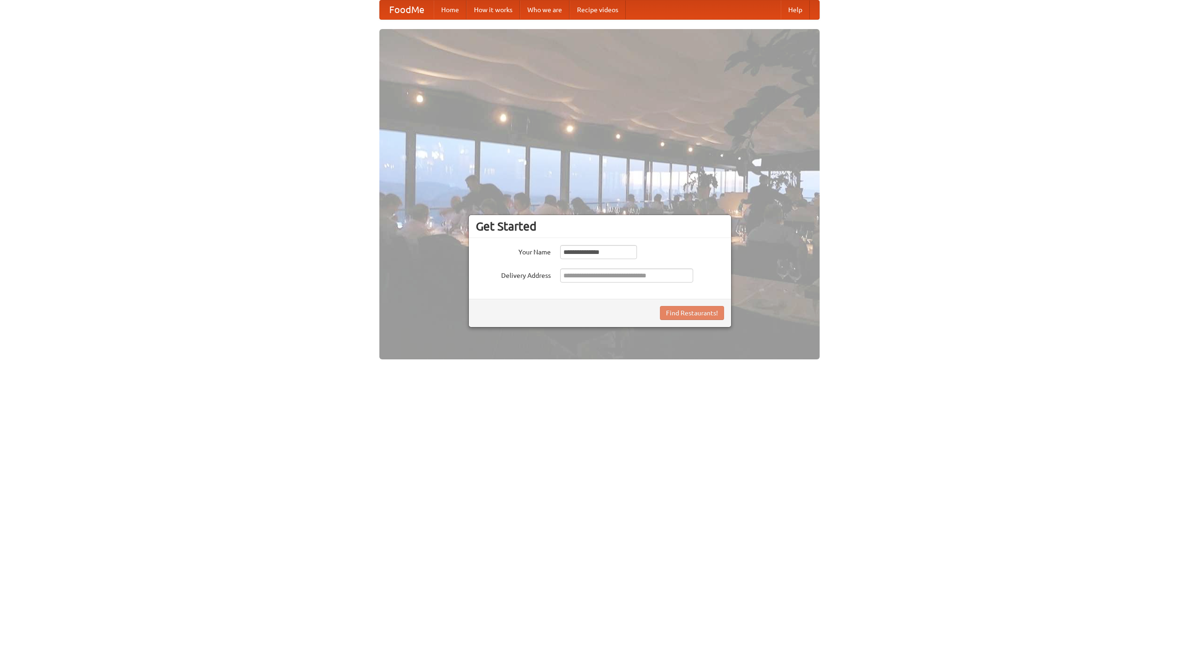 This screenshot has width=1199, height=663. What do you see at coordinates (600, 226) in the screenshot?
I see `h3: Get Started` at bounding box center [600, 226].